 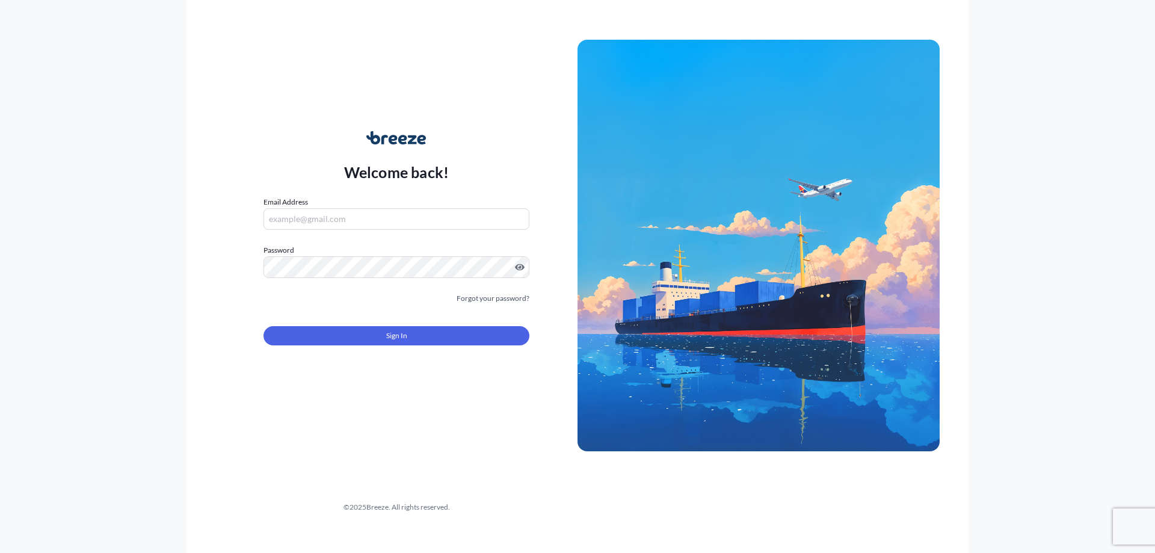 I want to click on label: Email Address, so click(x=286, y=202).